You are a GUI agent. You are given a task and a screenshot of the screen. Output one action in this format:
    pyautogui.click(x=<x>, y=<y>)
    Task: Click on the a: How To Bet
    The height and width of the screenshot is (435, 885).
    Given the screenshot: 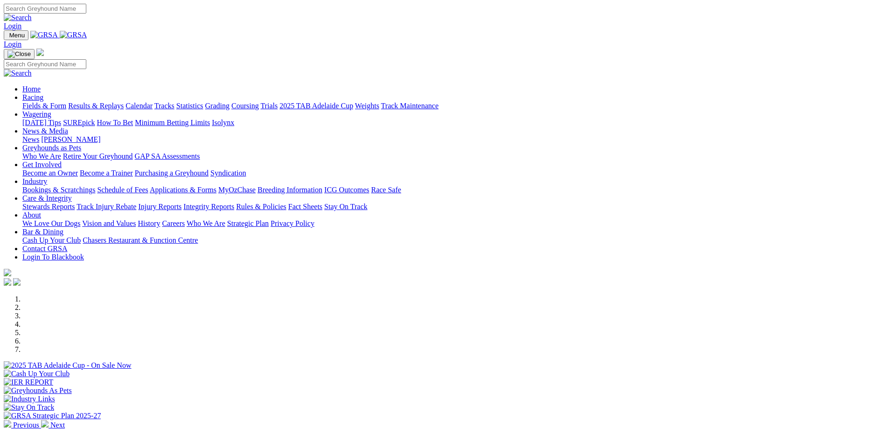 What is the action you would take?
    pyautogui.click(x=115, y=122)
    